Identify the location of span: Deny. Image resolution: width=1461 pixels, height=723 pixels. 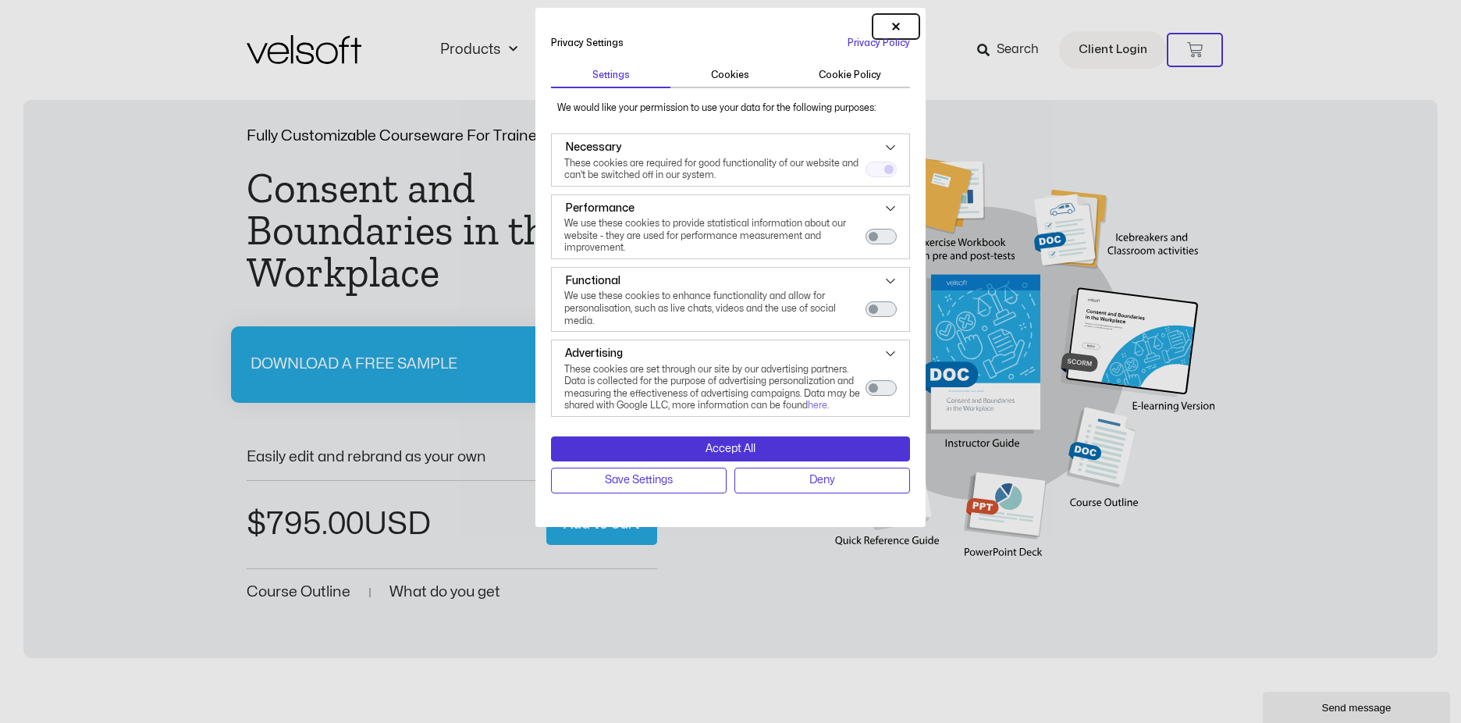
(822, 480).